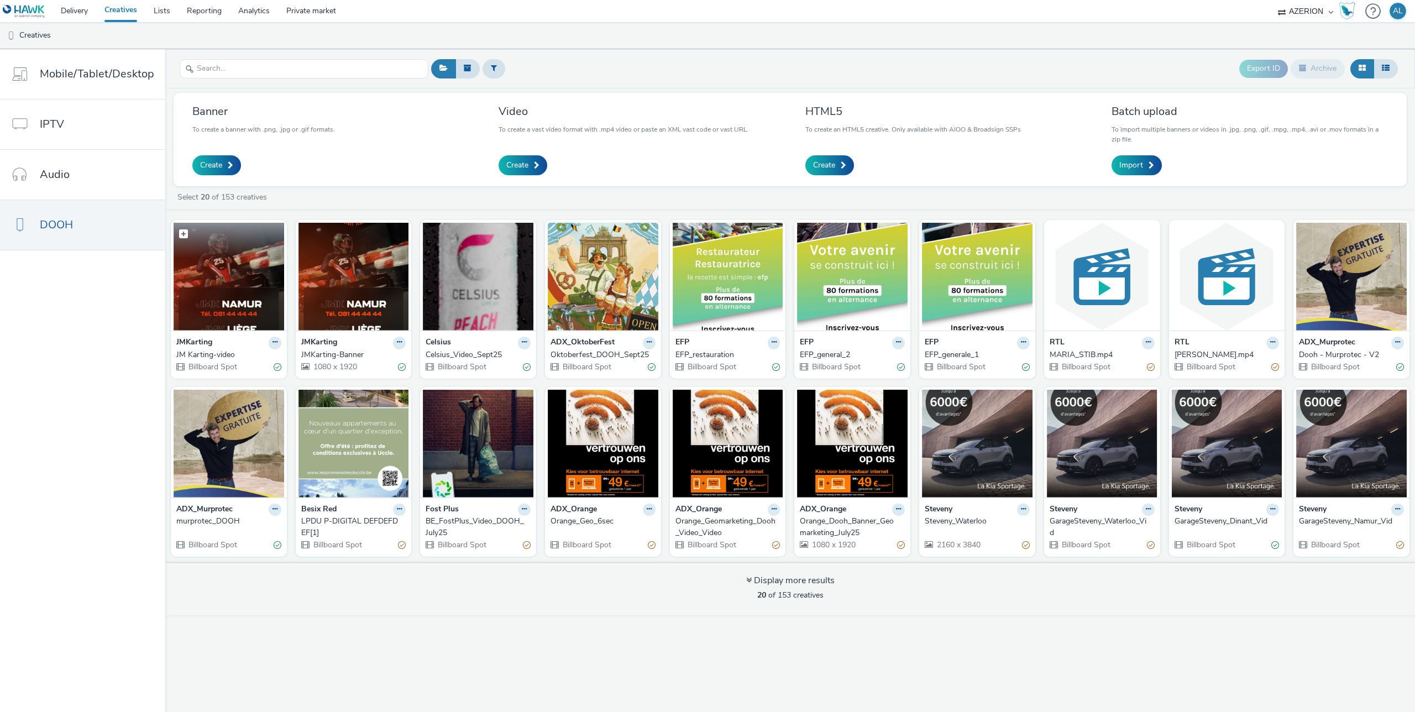 The height and width of the screenshot is (712, 1415). Describe the element at coordinates (264, 129) in the screenshot. I see `p: To create a banner with .png, .jpg or .gif formats.` at that location.